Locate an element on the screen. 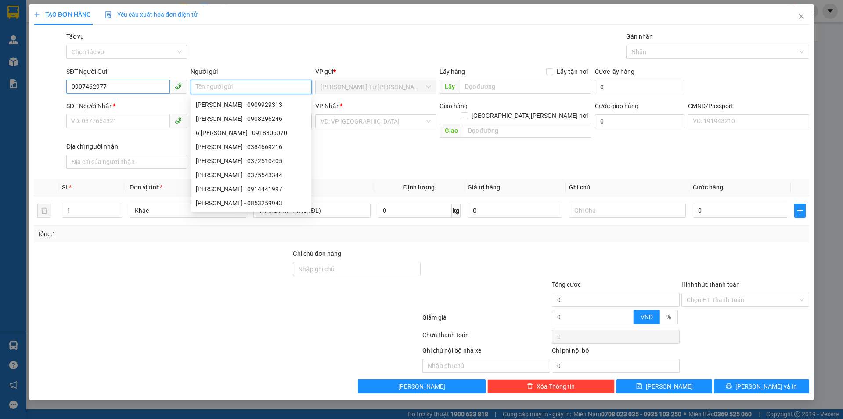  div: TRIỆU QUY - 0909929313 is located at coordinates (251, 105).